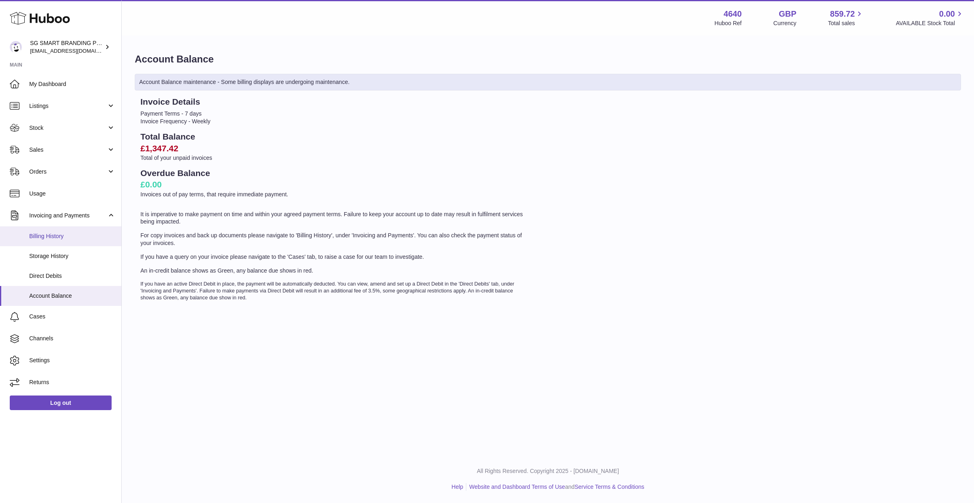 The width and height of the screenshot is (974, 503). Describe the element at coordinates (334, 173) in the screenshot. I see `h2: Overdue Balance` at that location.